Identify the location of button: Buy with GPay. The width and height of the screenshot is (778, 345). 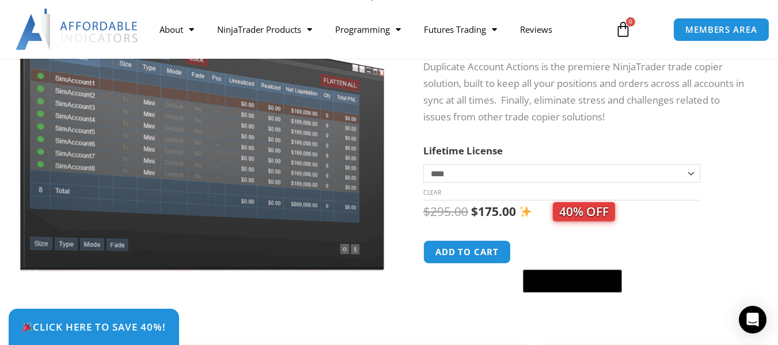
(572, 281).